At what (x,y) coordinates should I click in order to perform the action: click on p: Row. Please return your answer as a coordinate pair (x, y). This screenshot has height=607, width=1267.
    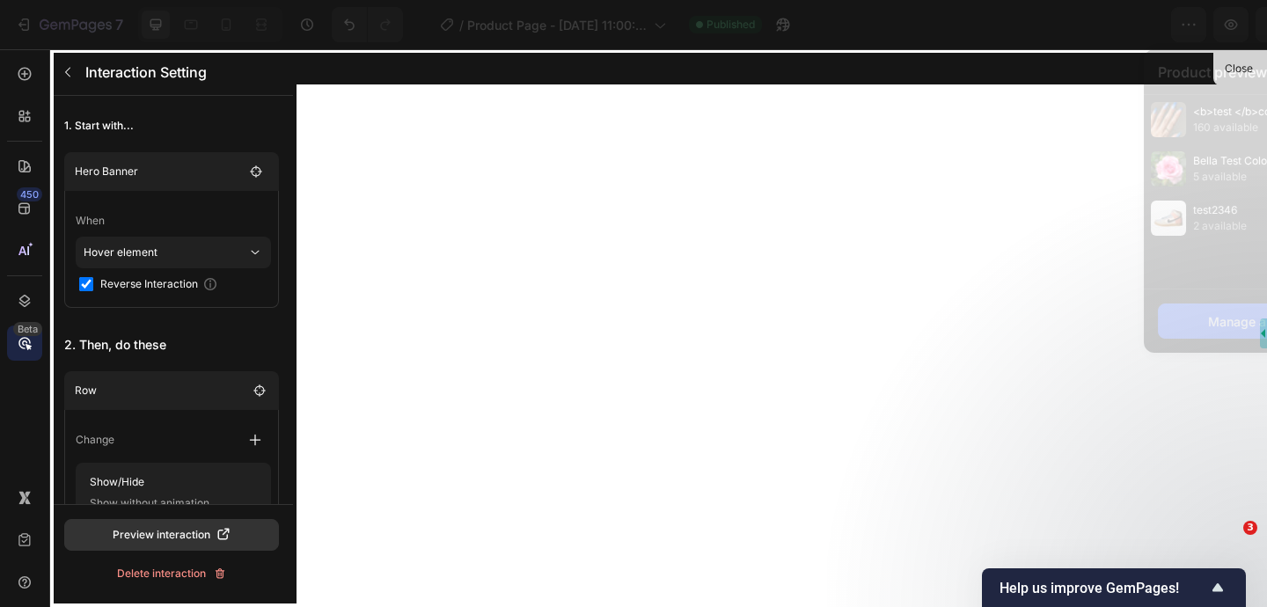
    Looking at the image, I should click on (145, 391).